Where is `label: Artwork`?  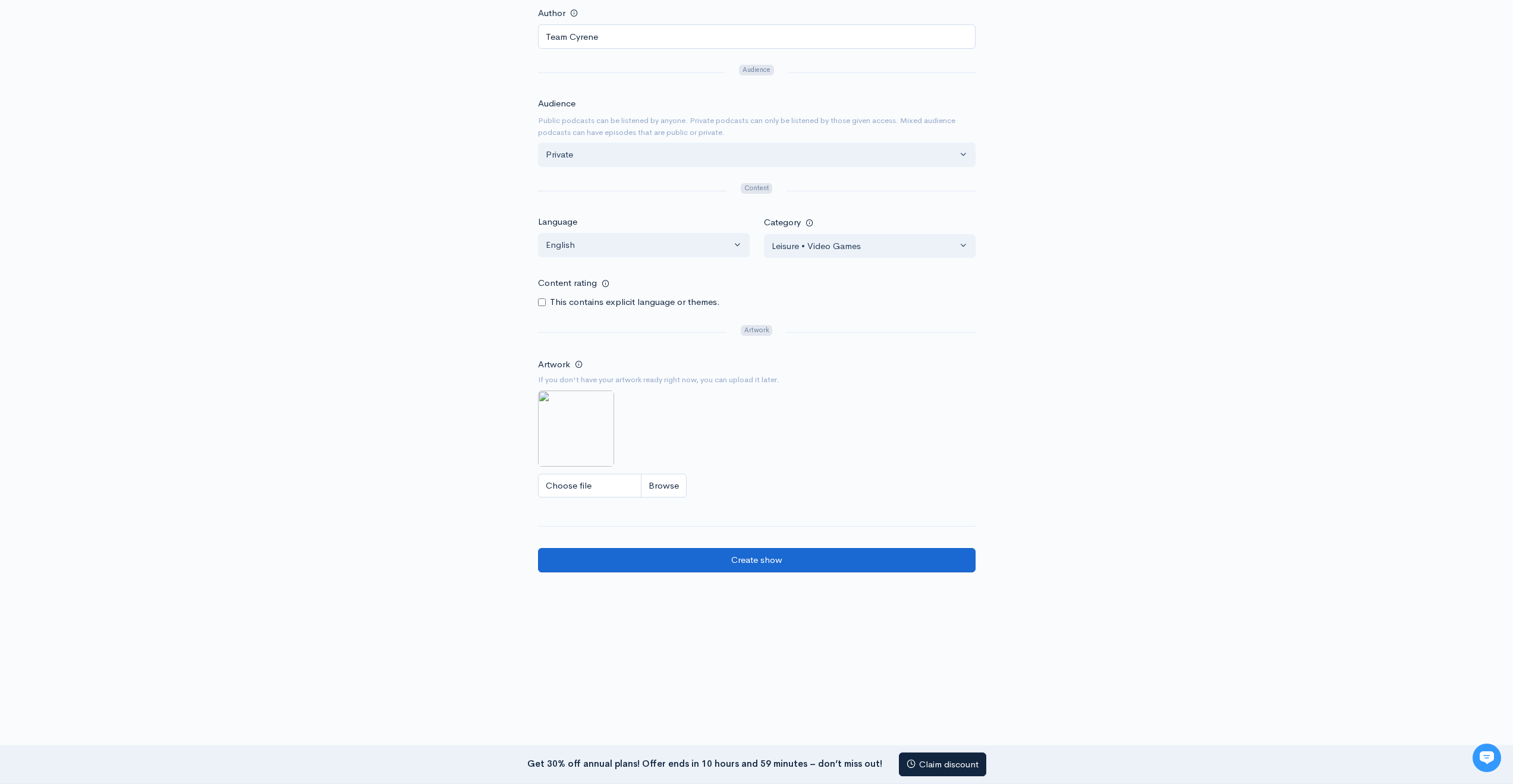
label: Artwork is located at coordinates (554, 364).